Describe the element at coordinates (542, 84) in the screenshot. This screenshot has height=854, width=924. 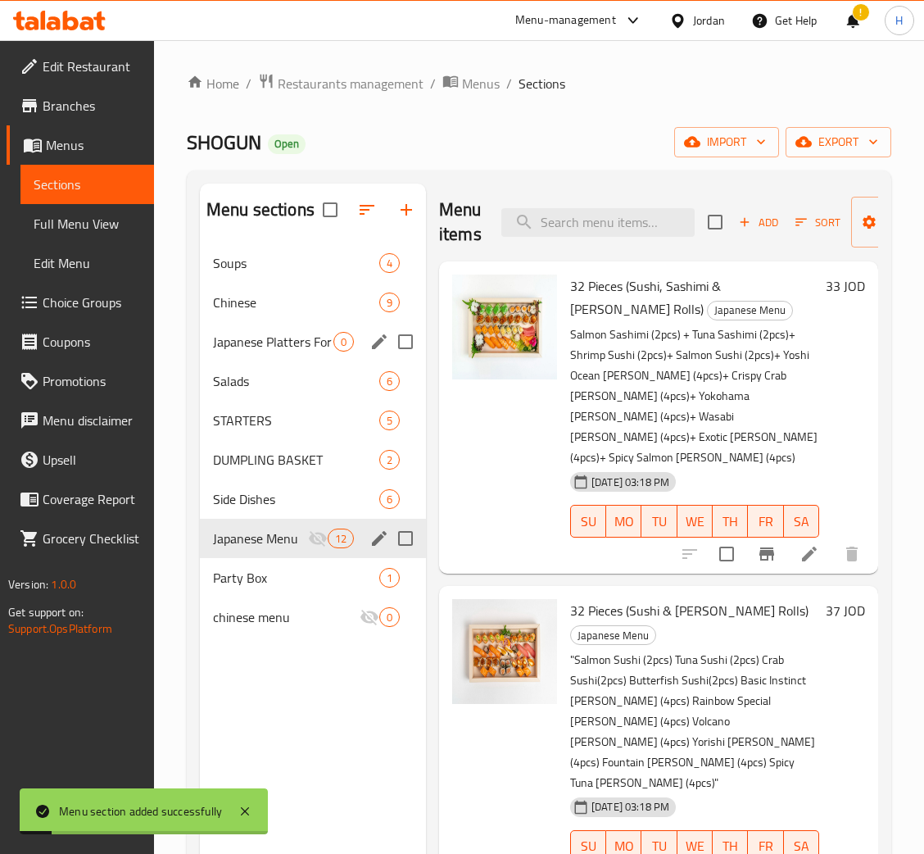
I see `span: Sections` at that location.